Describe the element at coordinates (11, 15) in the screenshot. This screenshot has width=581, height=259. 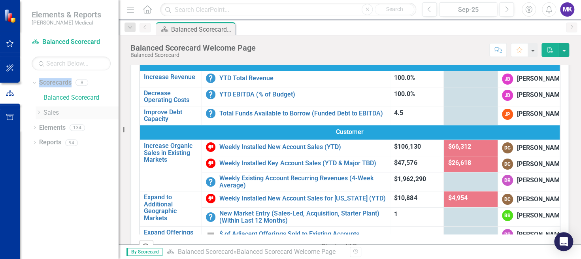
I see `img: ClearPoint Strategy` at that location.